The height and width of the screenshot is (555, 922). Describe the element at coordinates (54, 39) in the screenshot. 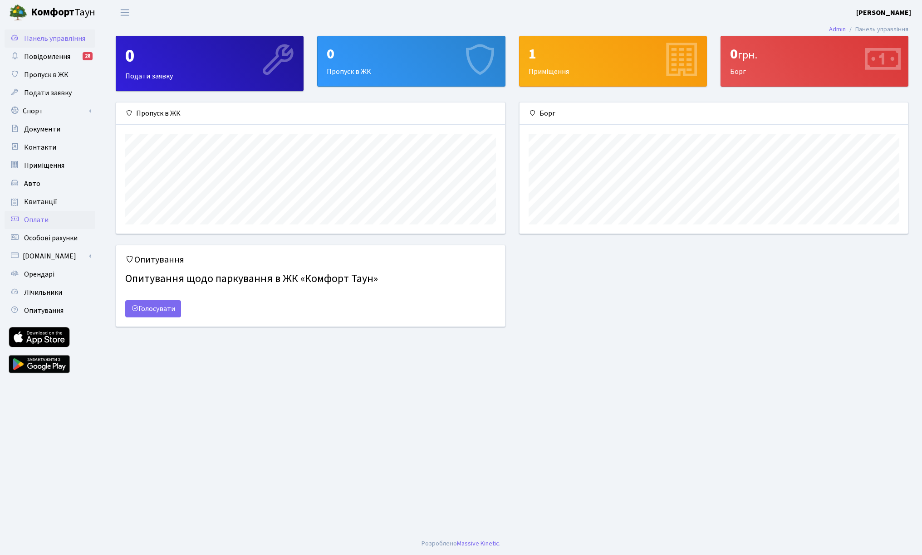

I see `span: Панель управління` at that location.